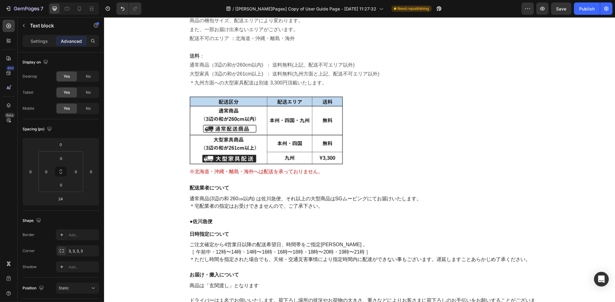 The height and width of the screenshot is (302, 615). Describe the element at coordinates (28, 109) in the screenshot. I see `div: Mobile` at that location.